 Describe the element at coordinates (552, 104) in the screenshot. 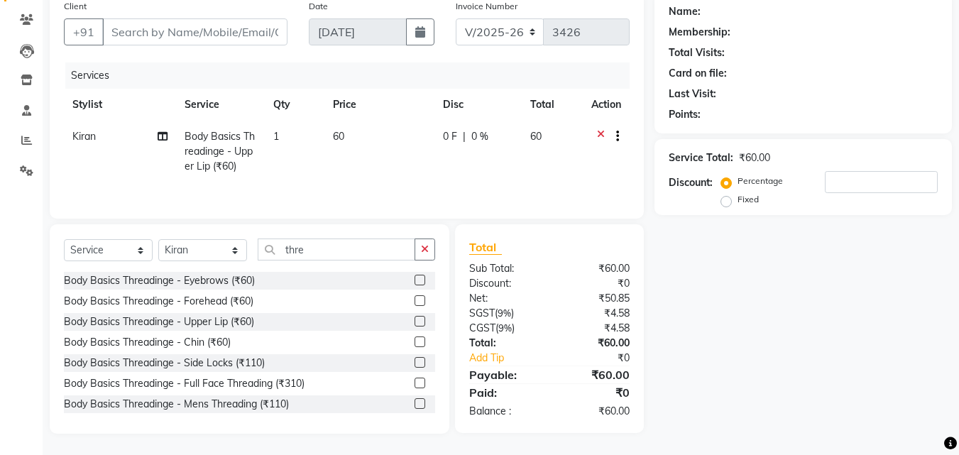

I see `th: Total` at that location.